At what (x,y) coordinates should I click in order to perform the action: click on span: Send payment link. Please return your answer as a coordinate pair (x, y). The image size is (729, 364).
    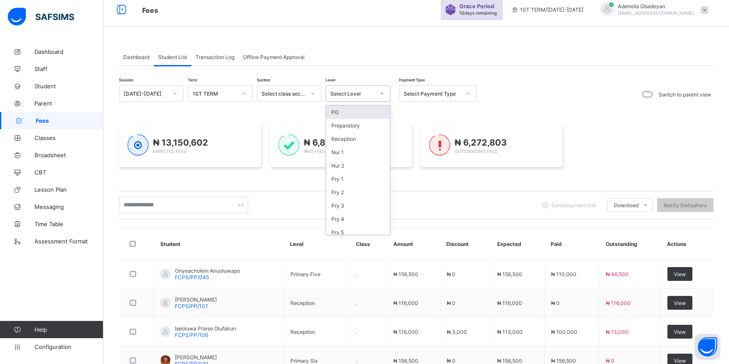
    Looking at the image, I should click on (574, 205).